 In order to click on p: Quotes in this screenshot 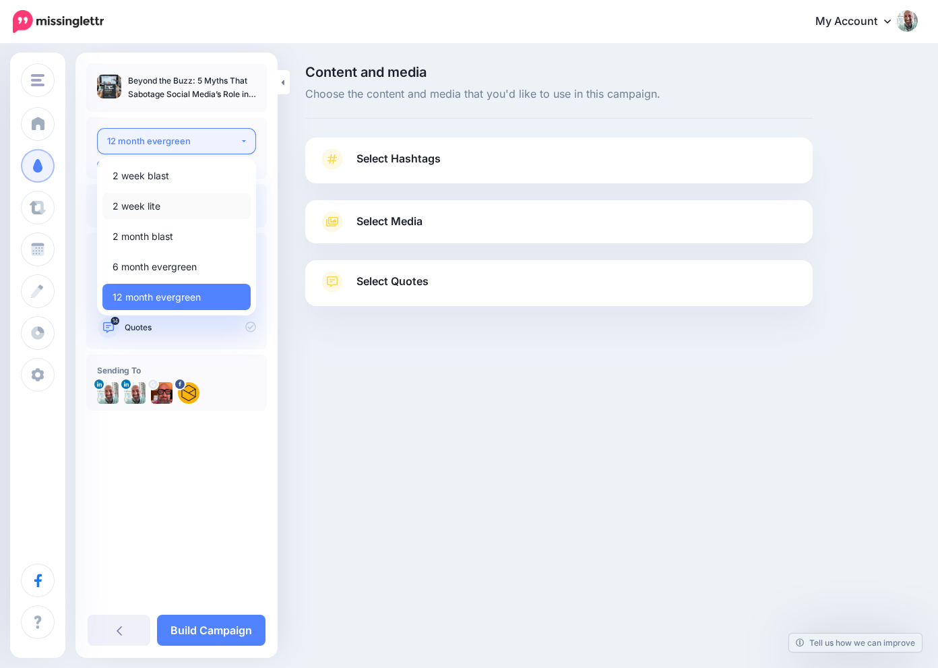, I will do `click(190, 327)`.